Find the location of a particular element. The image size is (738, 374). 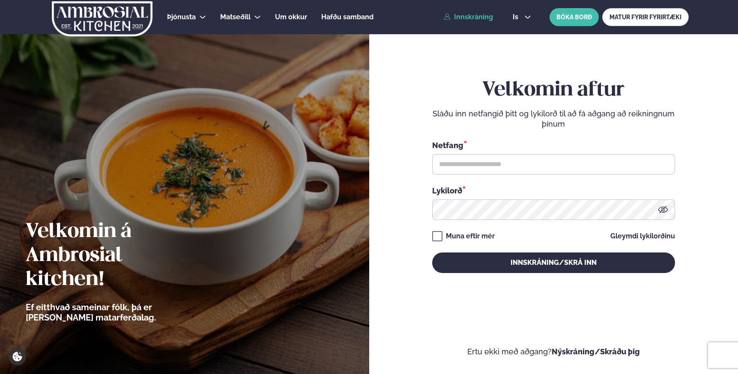

a: Nýskráning/Skráðu þig is located at coordinates (595, 351).